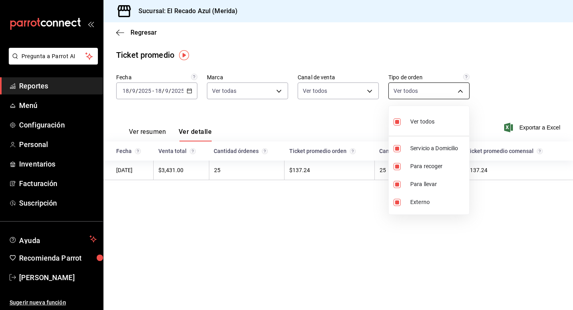 This screenshot has width=573, height=310. What do you see at coordinates (438, 166) in the screenshot?
I see `span: Para recoger` at bounding box center [438, 166].